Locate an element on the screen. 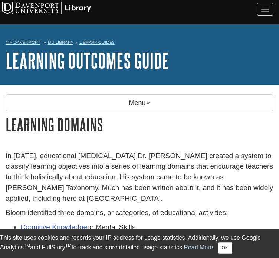 Image resolution: width=279 pixels, height=258 pixels. a: My Davenport is located at coordinates (23, 42).